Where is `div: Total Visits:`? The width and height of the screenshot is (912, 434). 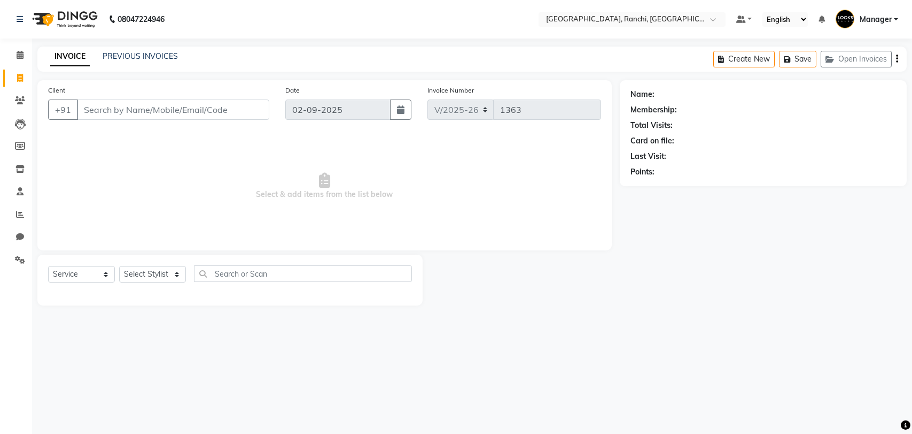
div: Total Visits: is located at coordinates (652, 125).